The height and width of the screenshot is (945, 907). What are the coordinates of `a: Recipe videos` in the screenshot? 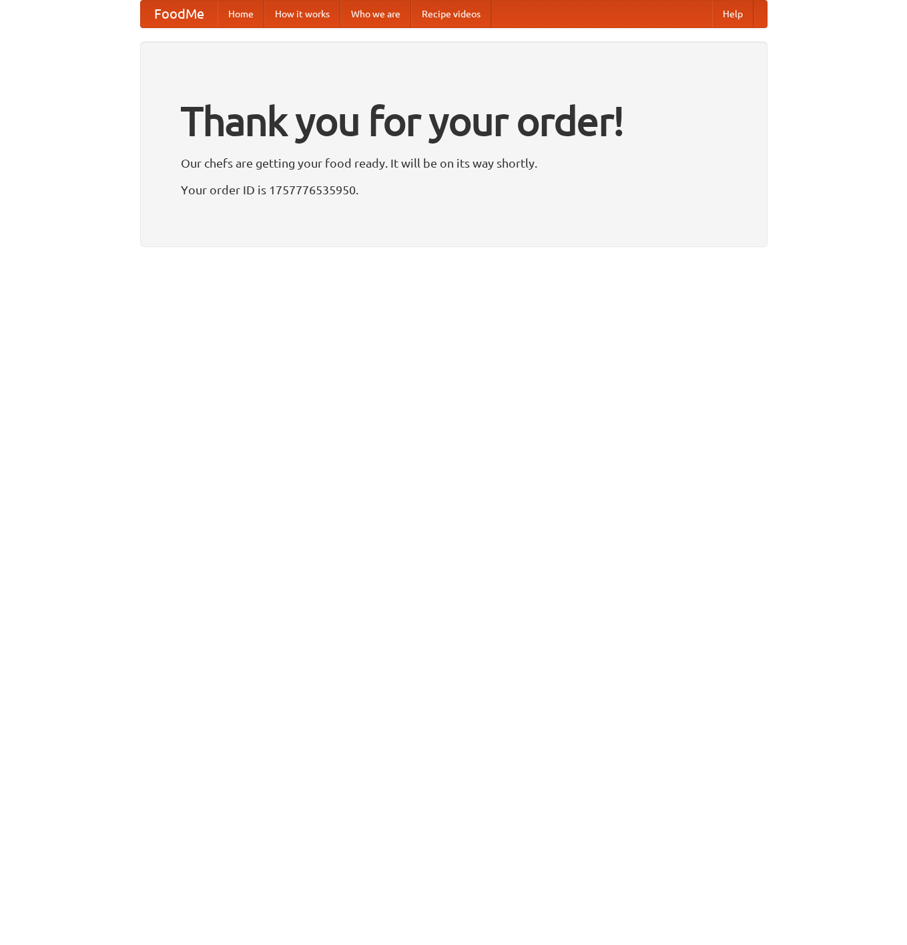 It's located at (451, 14).